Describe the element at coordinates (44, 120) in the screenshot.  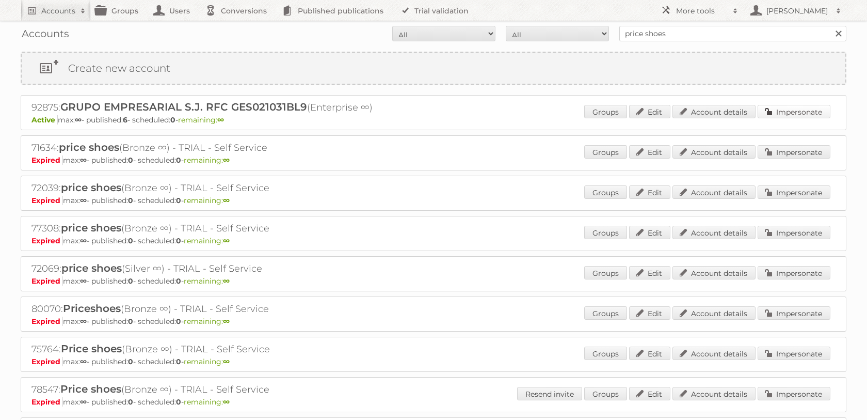
I see `span: Active` at that location.